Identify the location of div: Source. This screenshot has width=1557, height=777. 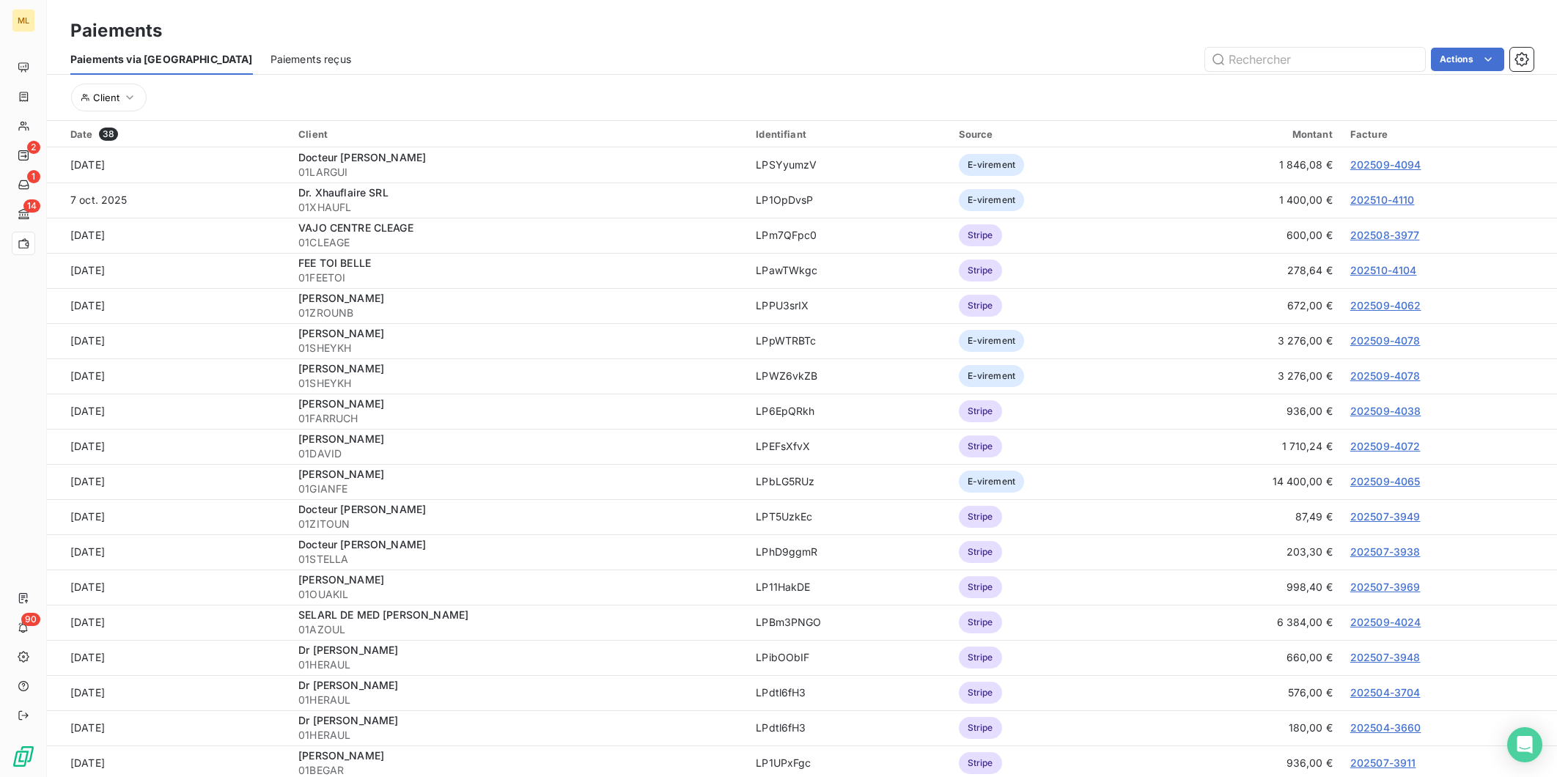
(1052, 134).